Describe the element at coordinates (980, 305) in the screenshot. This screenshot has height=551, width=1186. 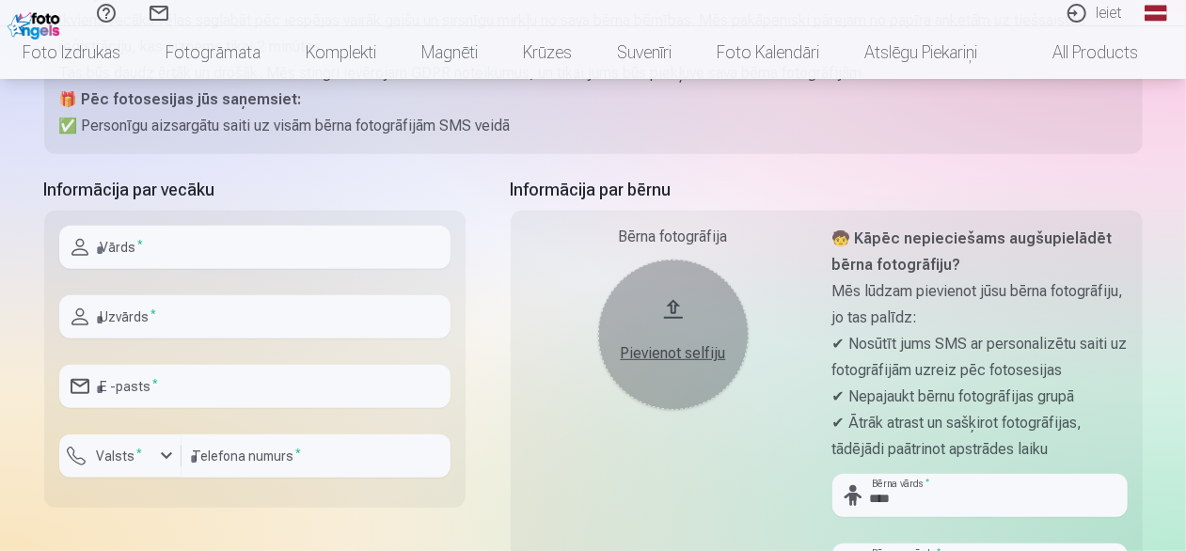
I see `p: Mēs lūdzam pievienot jūsu bērna fotogrāfiju, jo tas palīdz:` at that location.